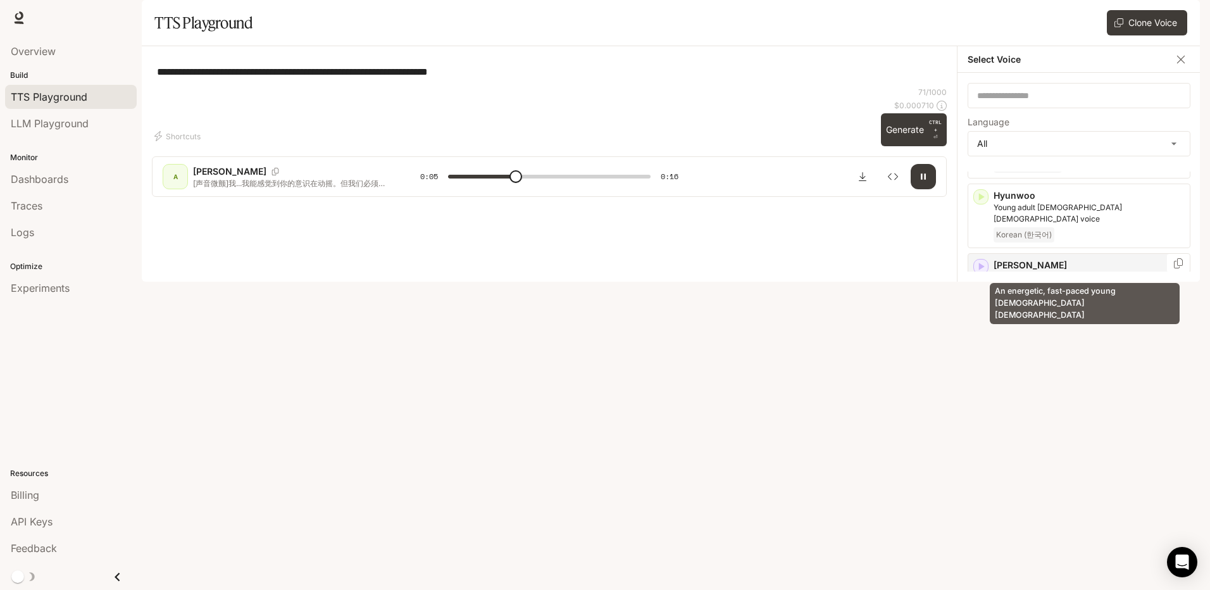  What do you see at coordinates (429, 177) in the screenshot?
I see `span: 0:05` at bounding box center [429, 177].